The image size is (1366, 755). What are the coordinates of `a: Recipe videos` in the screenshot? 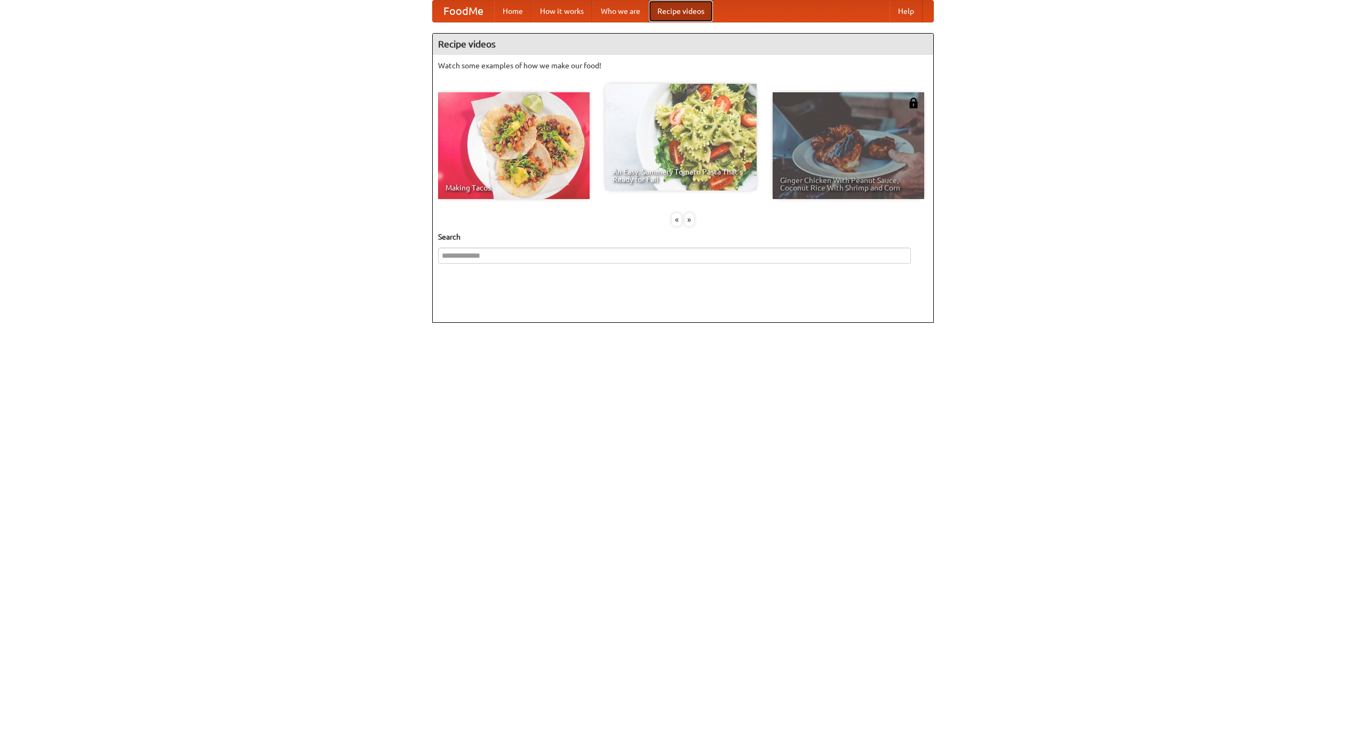 It's located at (681, 11).